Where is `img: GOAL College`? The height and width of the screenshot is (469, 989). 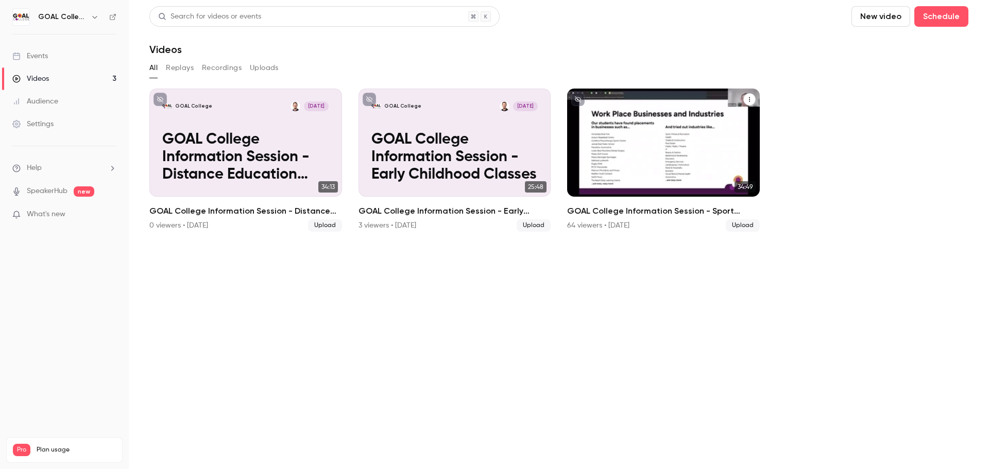
img: GOAL College is located at coordinates (21, 17).